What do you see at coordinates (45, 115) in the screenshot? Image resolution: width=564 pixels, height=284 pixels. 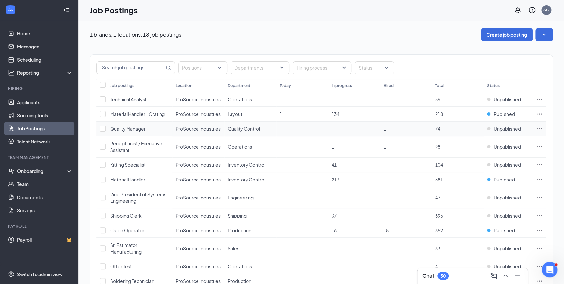 I see `a: Sourcing Tools` at bounding box center [45, 115].